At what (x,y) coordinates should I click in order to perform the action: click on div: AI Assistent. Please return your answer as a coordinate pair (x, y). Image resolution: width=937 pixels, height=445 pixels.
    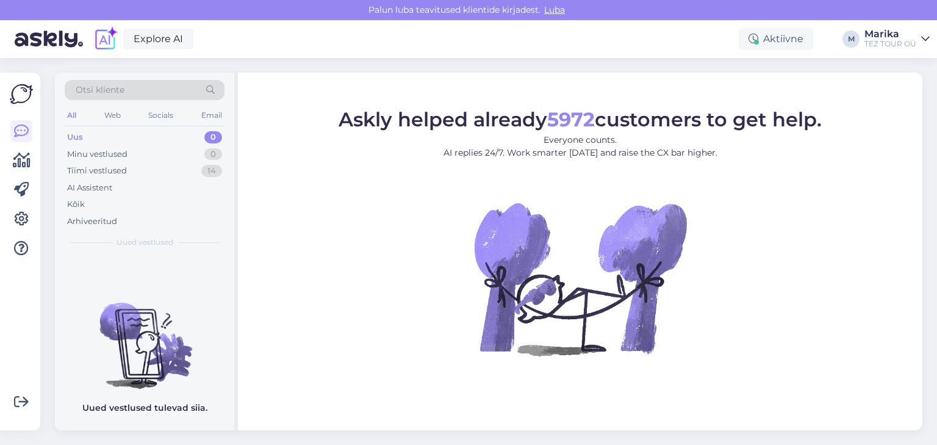
    Looking at the image, I should click on (90, 188).